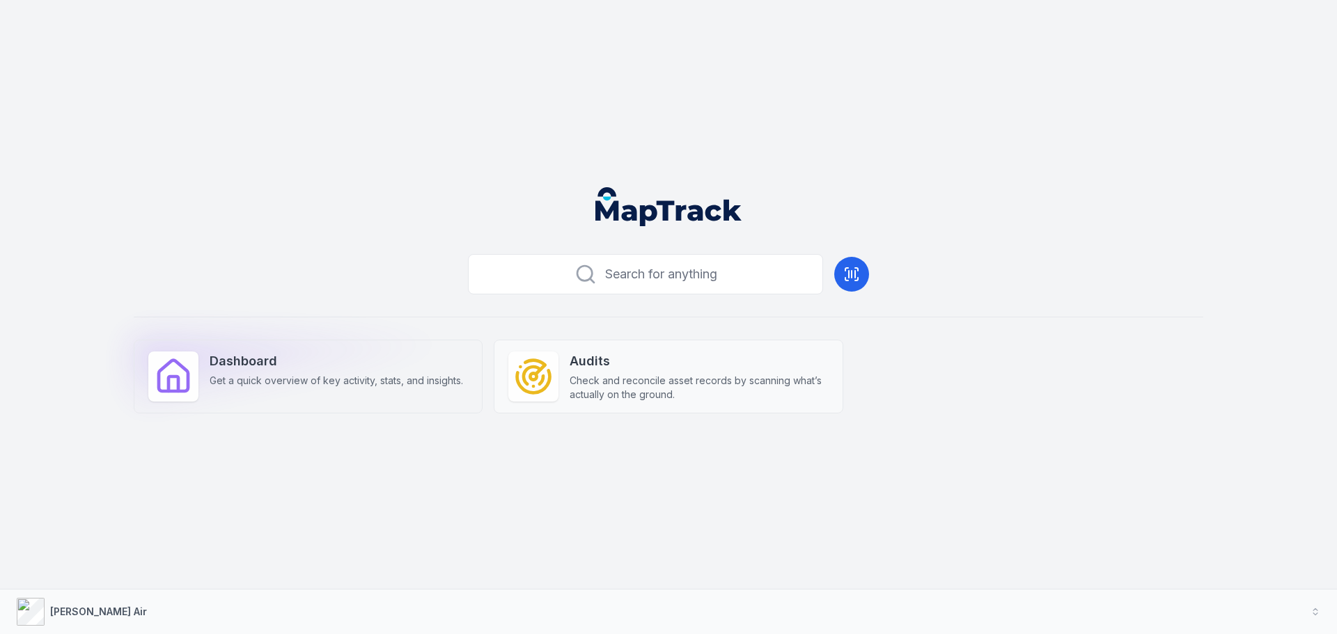  What do you see at coordinates (336, 361) in the screenshot?
I see `strong: Dashboard` at bounding box center [336, 361].